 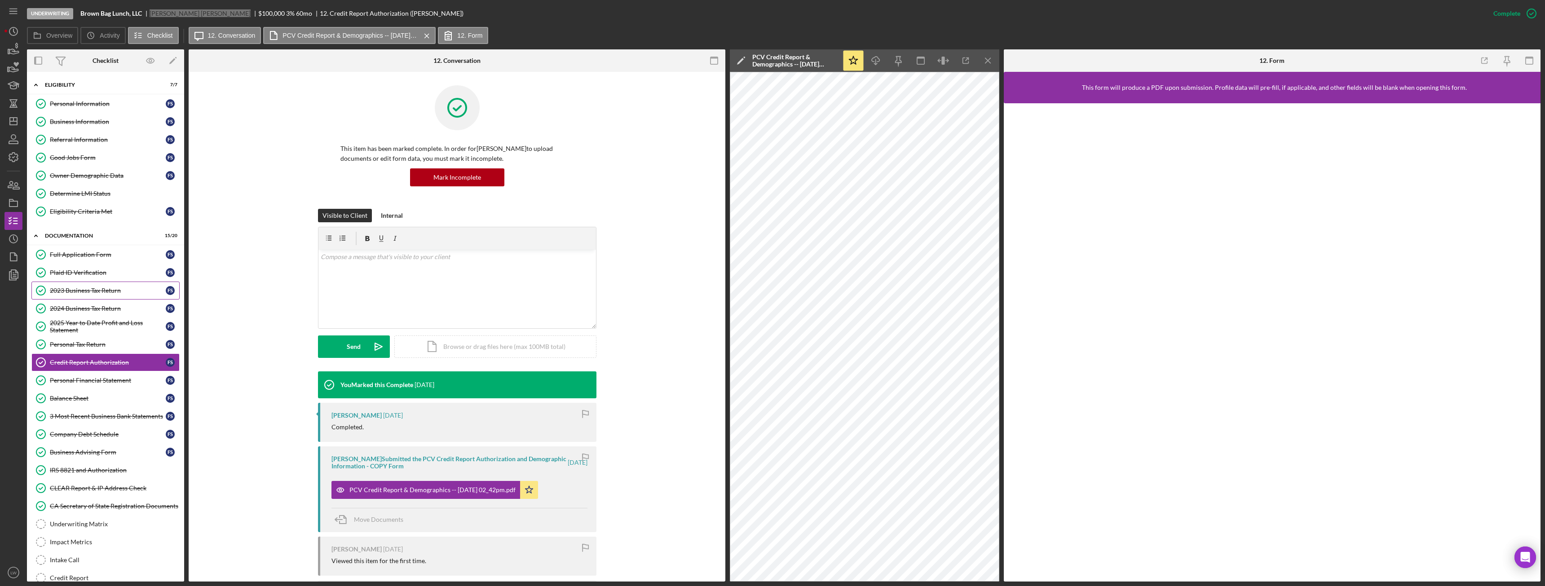 I want to click on div: This form will produce a PDF upon submission. Profile data will pre-fill, if applicable, and othe..., so click(x=1274, y=88).